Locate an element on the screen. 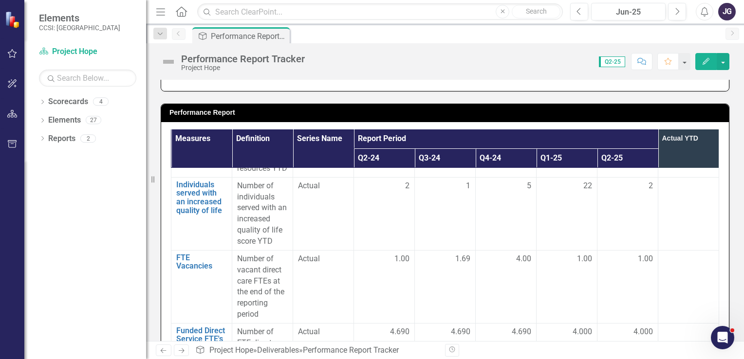  span: 1 is located at coordinates (468, 186).